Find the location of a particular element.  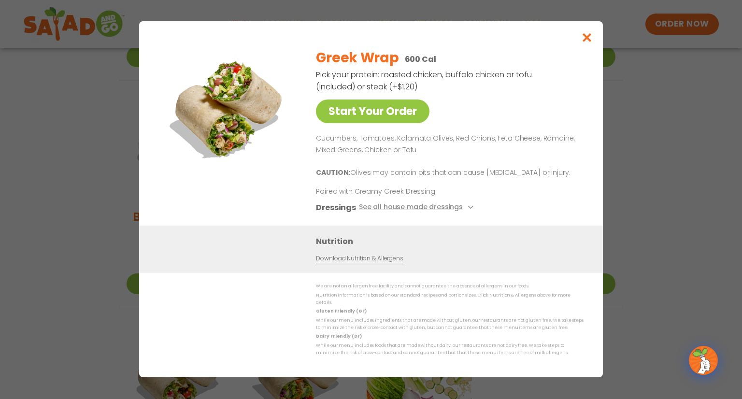

p: Nutrition information is based on our standard recipes and portion sizes. Click Nutrition & Aller... is located at coordinates (450, 299).